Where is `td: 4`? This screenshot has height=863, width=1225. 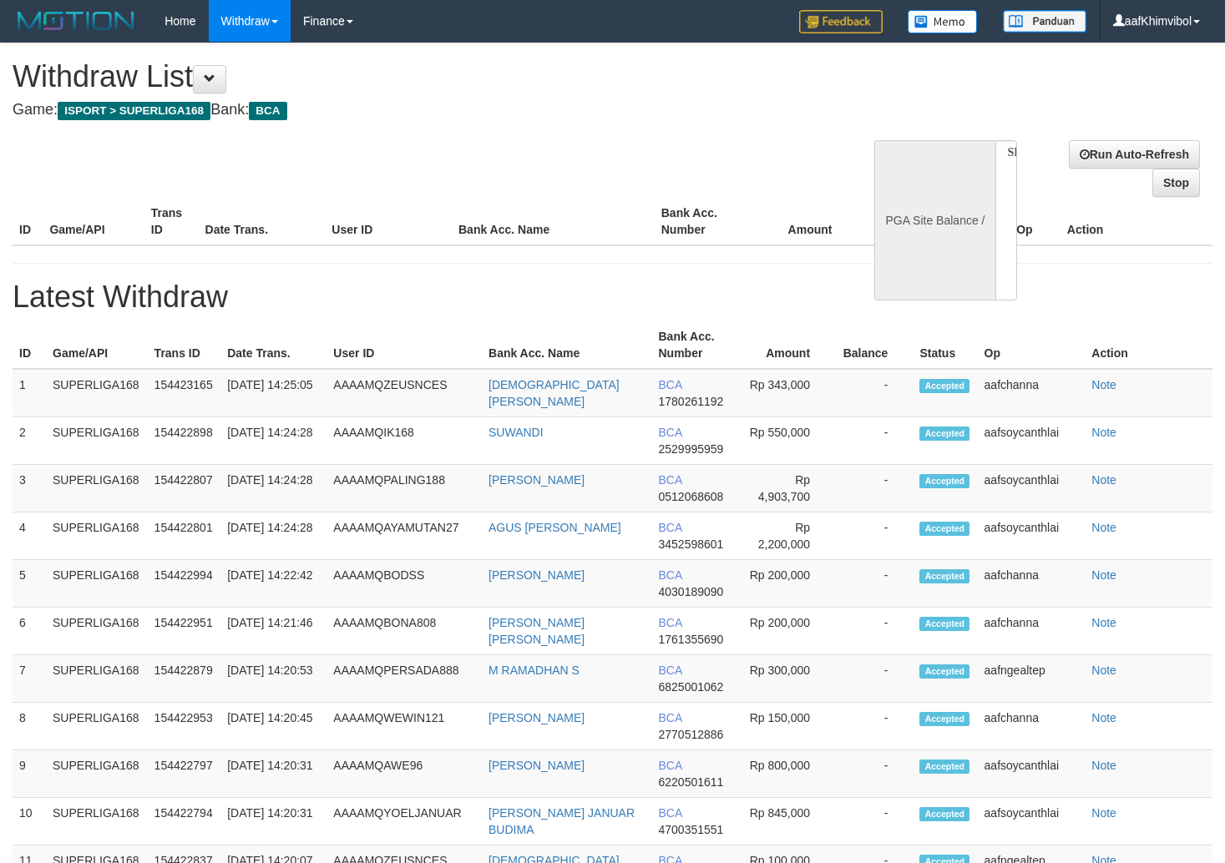
td: 4 is located at coordinates (29, 536).